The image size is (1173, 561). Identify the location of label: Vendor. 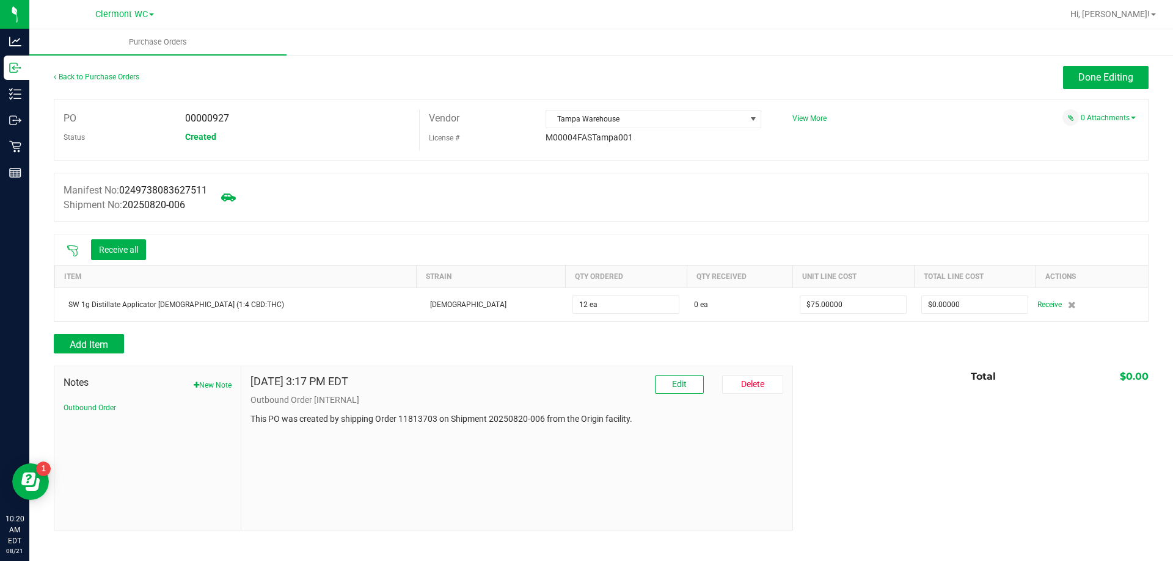
(444, 118).